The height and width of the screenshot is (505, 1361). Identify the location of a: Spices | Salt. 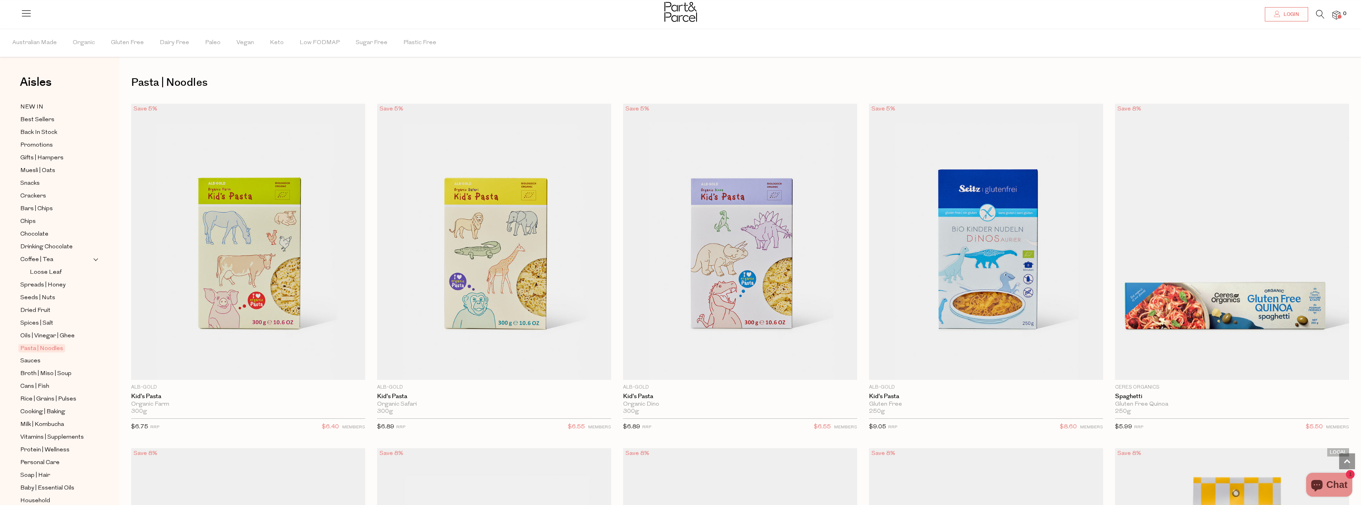
(56, 323).